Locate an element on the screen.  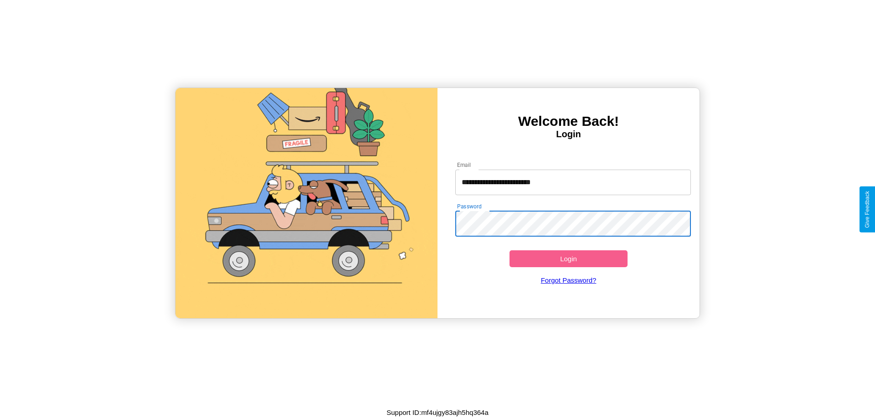
div: Give Feedback is located at coordinates (868, 209).